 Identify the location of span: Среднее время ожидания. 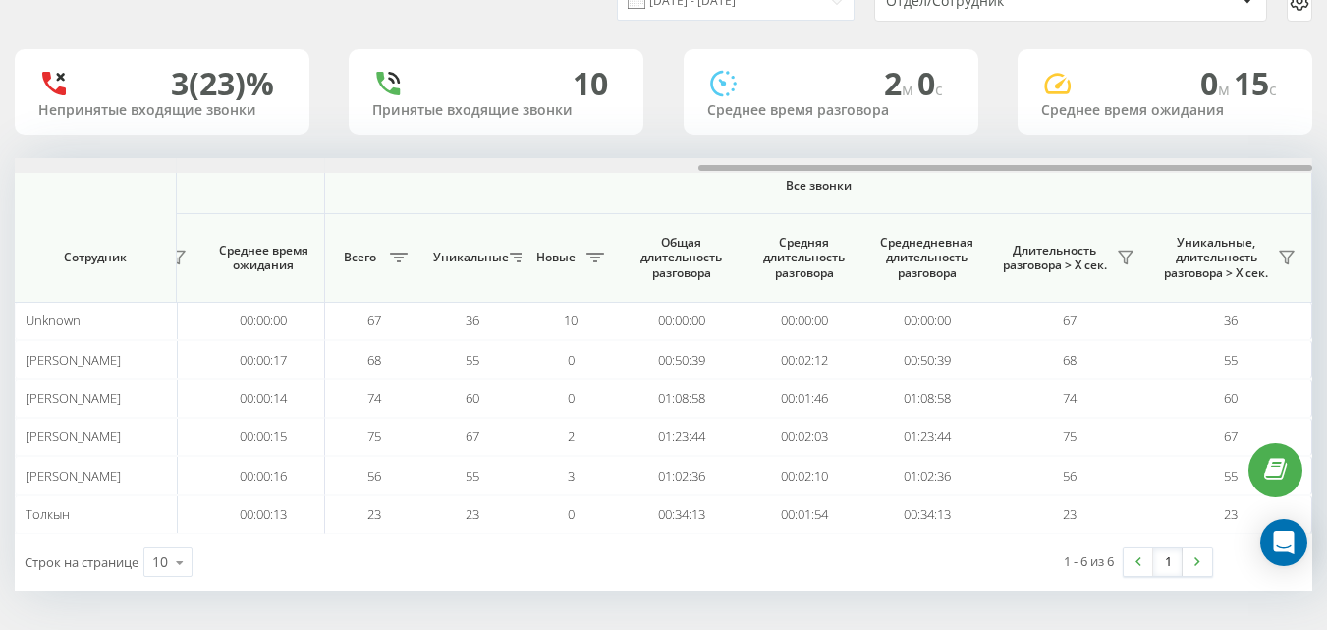
(263, 257).